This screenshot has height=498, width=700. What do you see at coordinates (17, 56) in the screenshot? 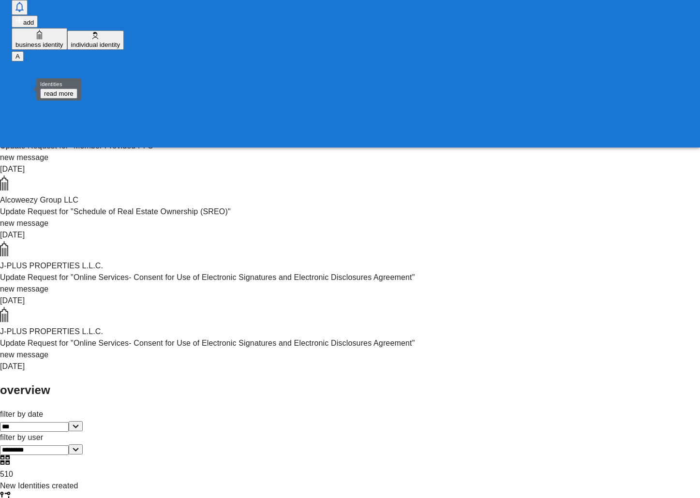
I see `button: A` at bounding box center [17, 56].